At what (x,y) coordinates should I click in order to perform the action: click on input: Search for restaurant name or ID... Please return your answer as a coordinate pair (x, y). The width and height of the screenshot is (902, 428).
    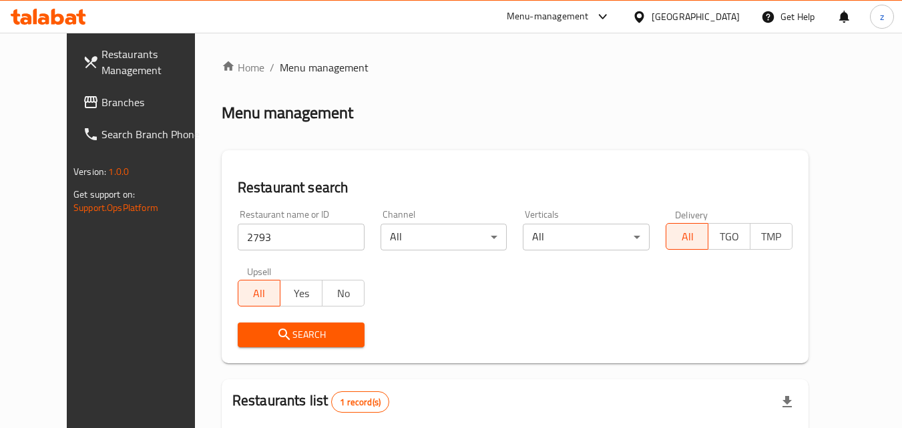
    Looking at the image, I should click on (301, 237).